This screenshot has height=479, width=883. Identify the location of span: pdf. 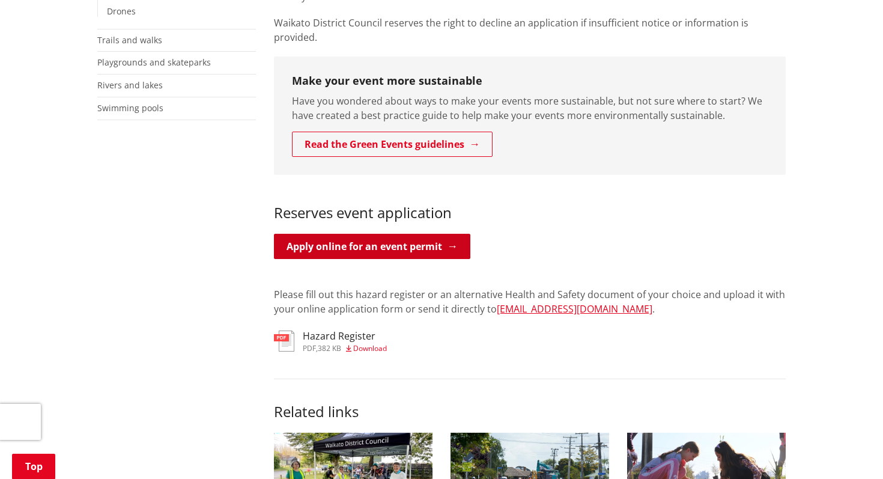
(309, 348).